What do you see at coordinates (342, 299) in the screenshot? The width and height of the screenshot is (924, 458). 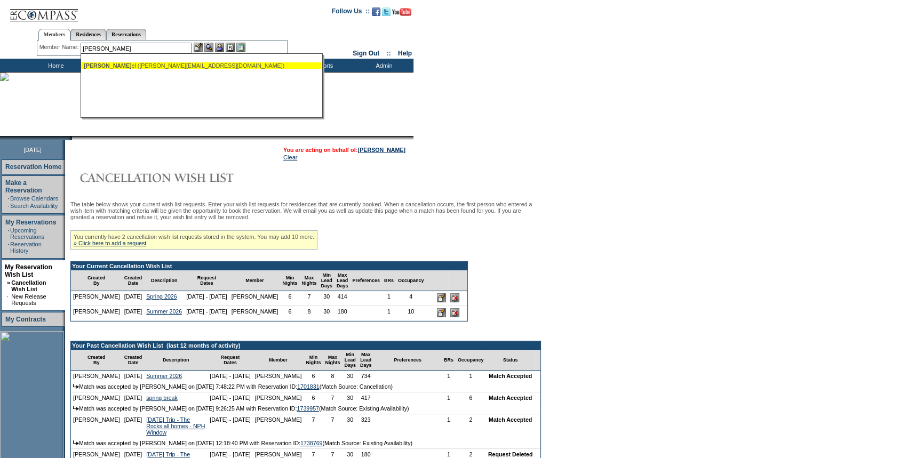 I see `td: 414` at bounding box center [342, 299].